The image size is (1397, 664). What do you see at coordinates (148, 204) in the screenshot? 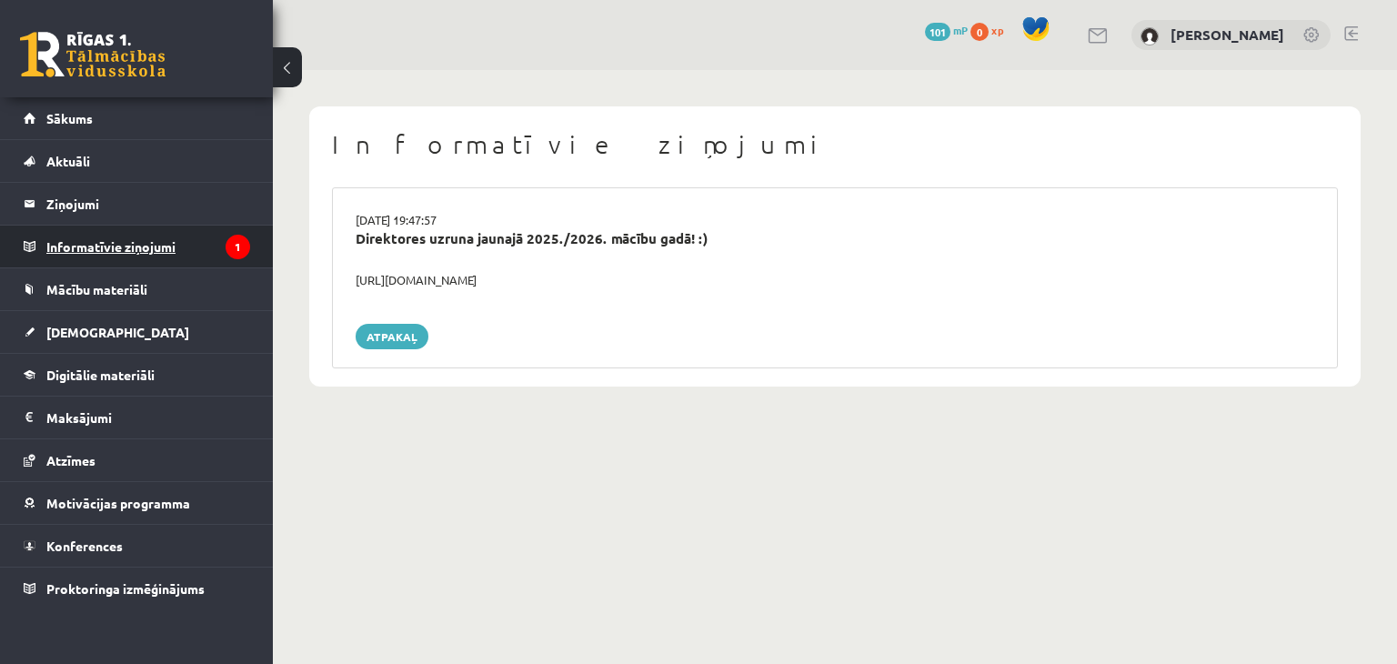
I see `legend: Ziņojumi` at bounding box center [148, 204].